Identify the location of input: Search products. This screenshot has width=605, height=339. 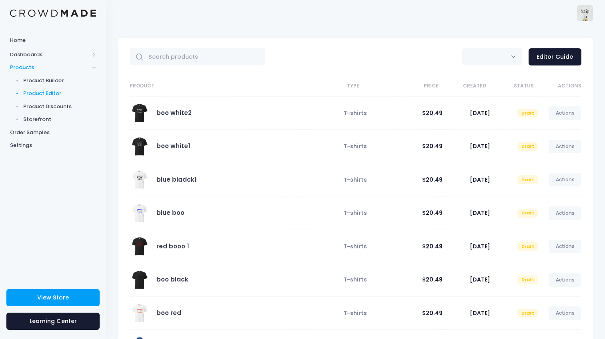
(197, 57).